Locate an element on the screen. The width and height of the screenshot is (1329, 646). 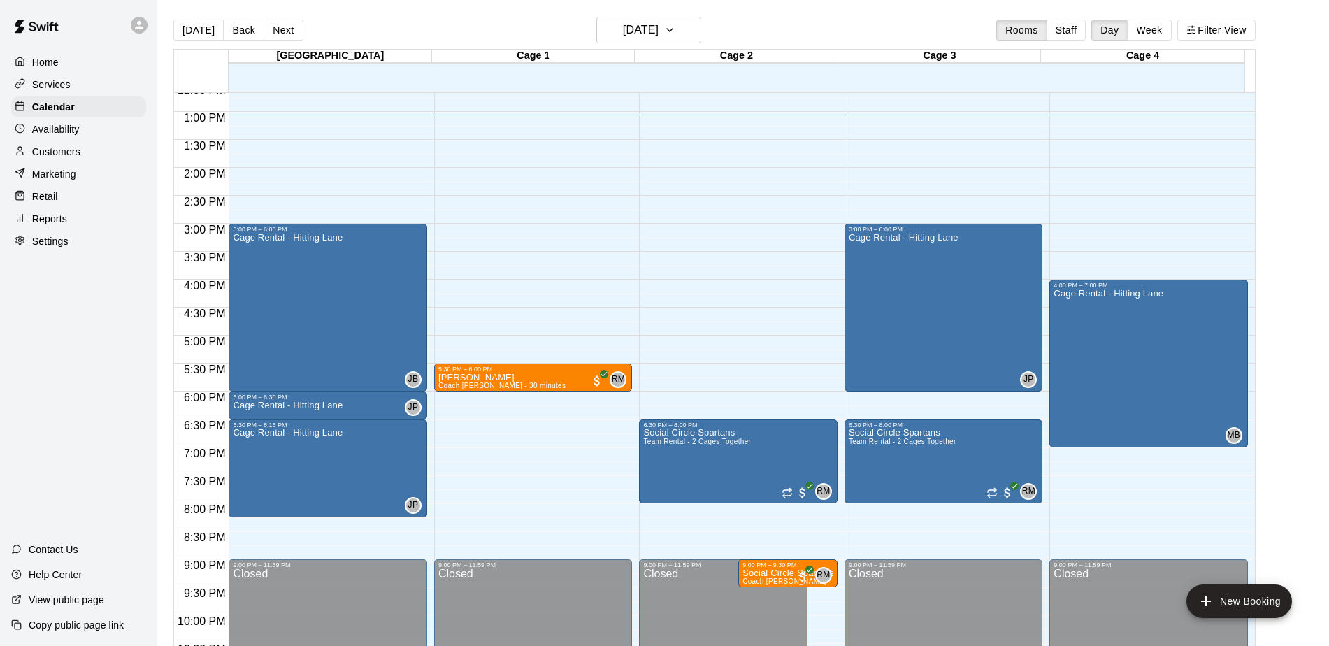
div: Settings is located at coordinates (78, 241).